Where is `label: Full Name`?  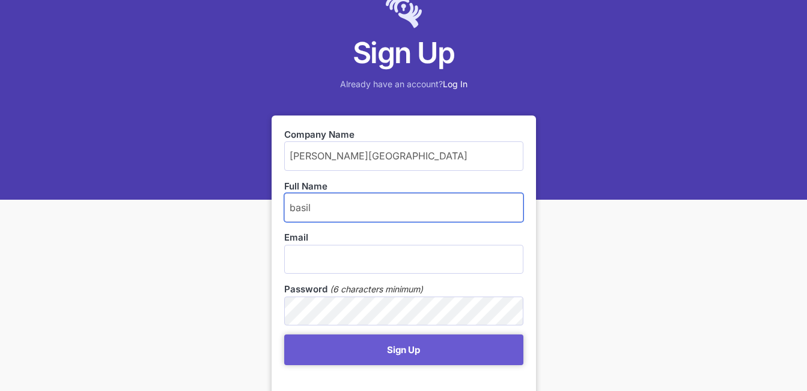
label: Full Name is located at coordinates (404, 186).